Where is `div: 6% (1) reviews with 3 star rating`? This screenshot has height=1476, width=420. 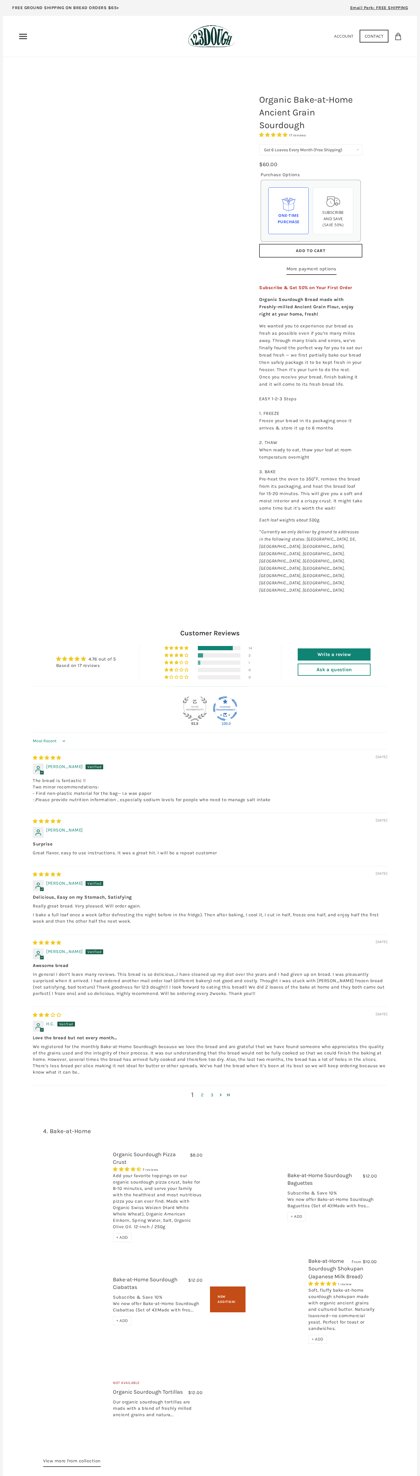 div: 6% (1) reviews with 3 star rating is located at coordinates (177, 663).